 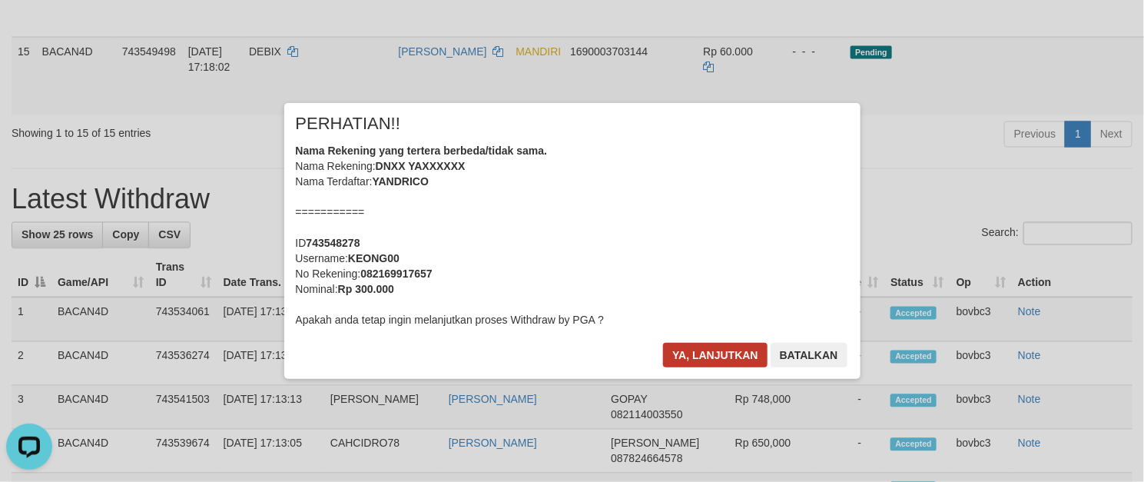 I want to click on button: Open LiveChat chat widget, so click(x=29, y=29).